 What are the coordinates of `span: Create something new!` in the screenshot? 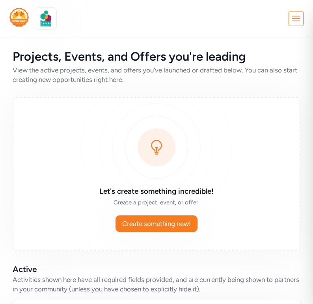 It's located at (156, 224).